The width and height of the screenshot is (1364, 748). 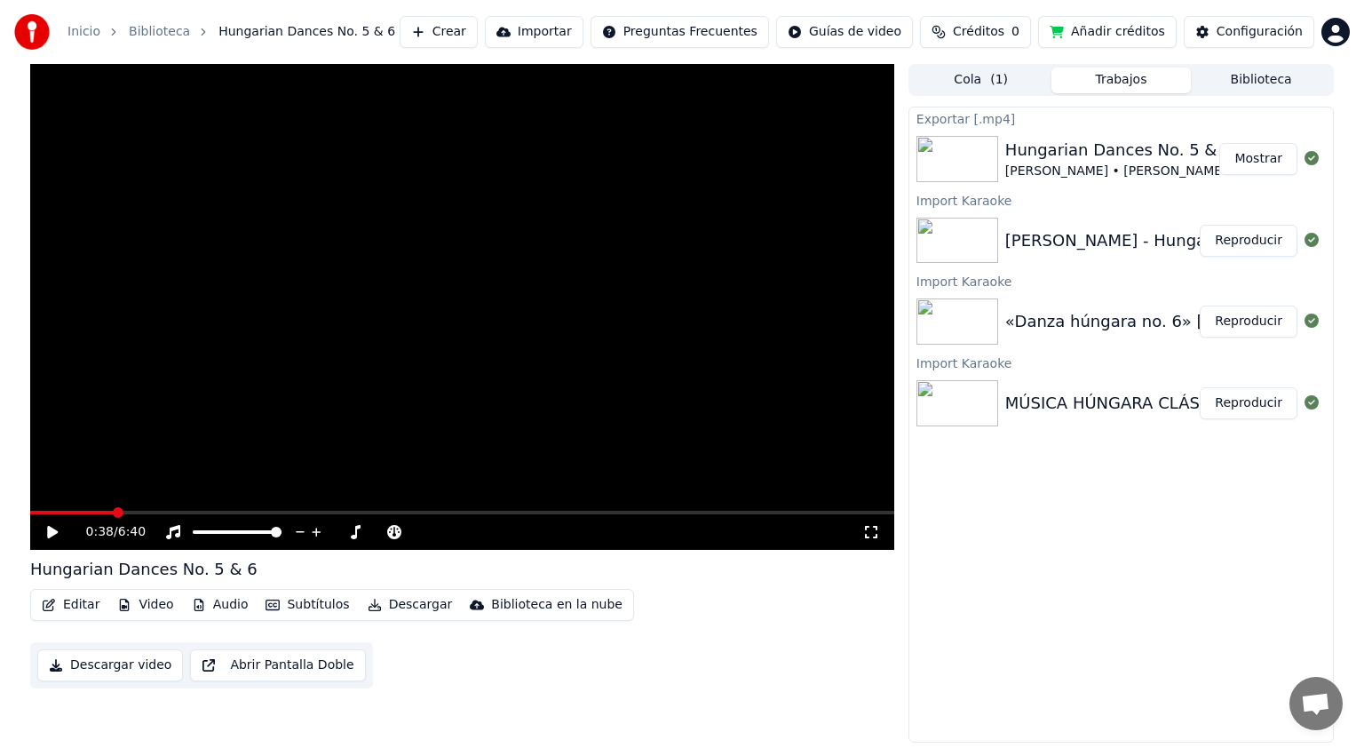 I want to click on button: Editar, so click(x=70, y=605).